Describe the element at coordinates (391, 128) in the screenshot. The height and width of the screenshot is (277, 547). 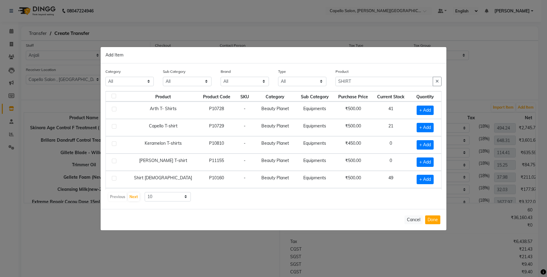
I see `td: 21` at that location.